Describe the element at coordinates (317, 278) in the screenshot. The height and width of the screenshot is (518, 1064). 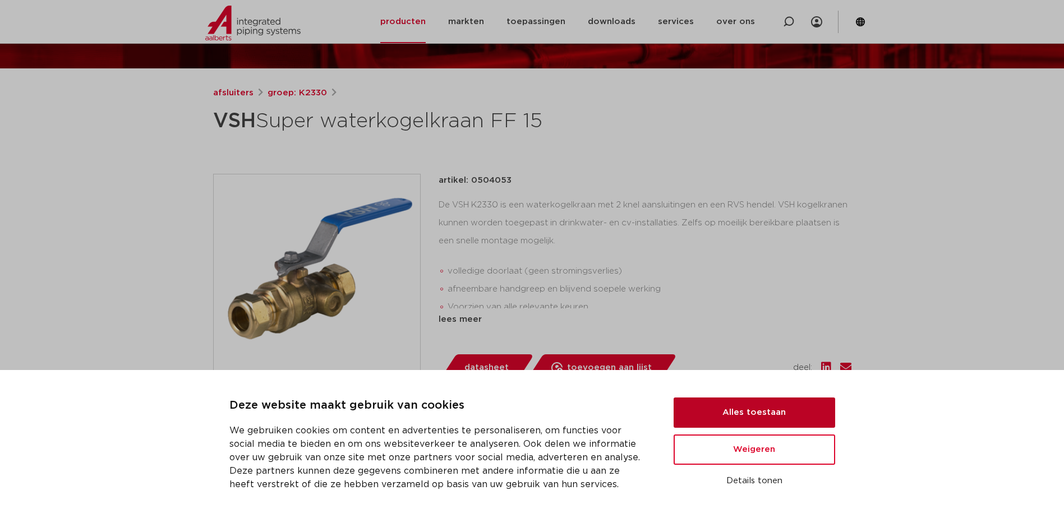
I see `img: Product Image for VSH Super waterkogelkraan FF 15` at that location.